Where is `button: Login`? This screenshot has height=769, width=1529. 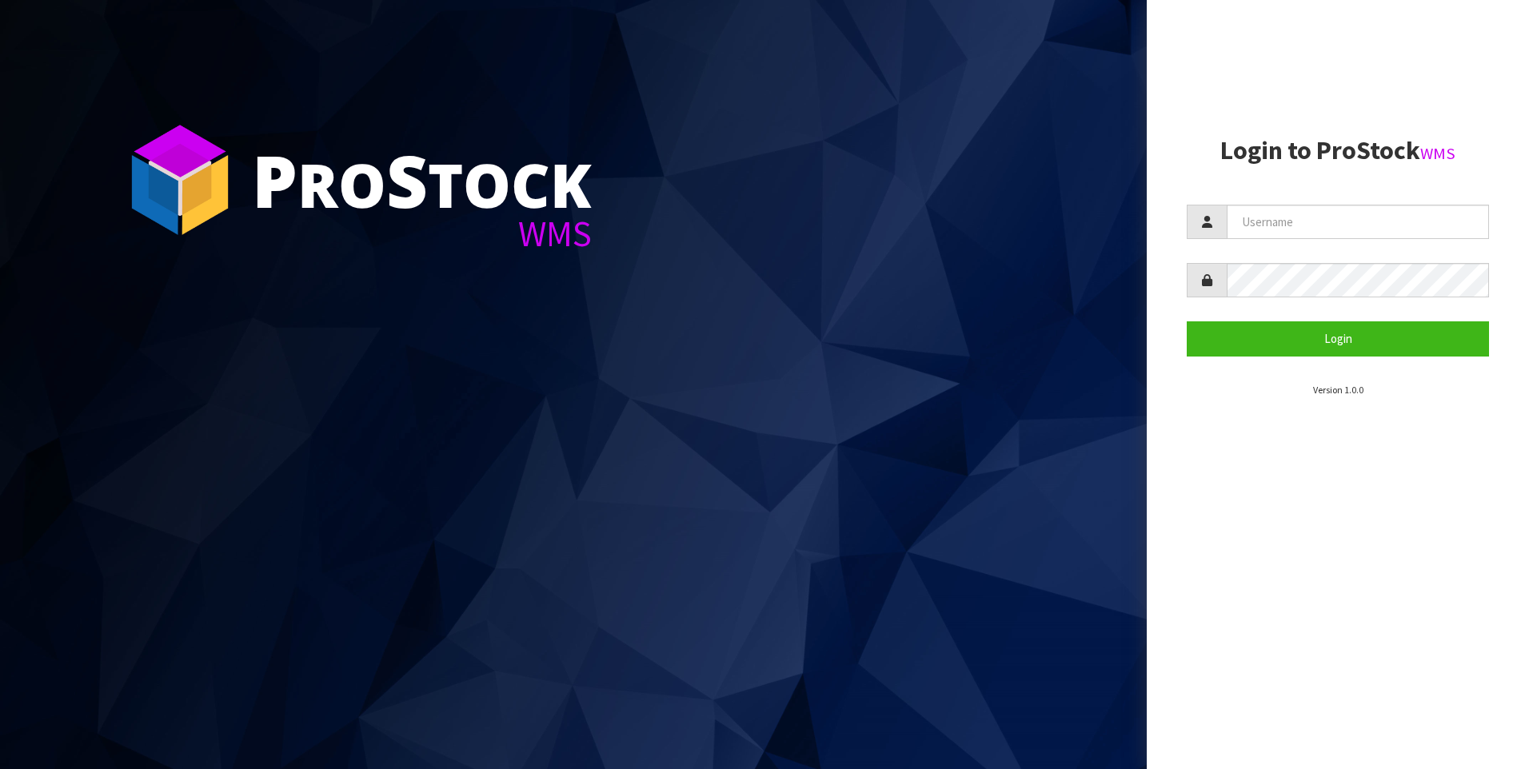
button: Login is located at coordinates (1338, 338).